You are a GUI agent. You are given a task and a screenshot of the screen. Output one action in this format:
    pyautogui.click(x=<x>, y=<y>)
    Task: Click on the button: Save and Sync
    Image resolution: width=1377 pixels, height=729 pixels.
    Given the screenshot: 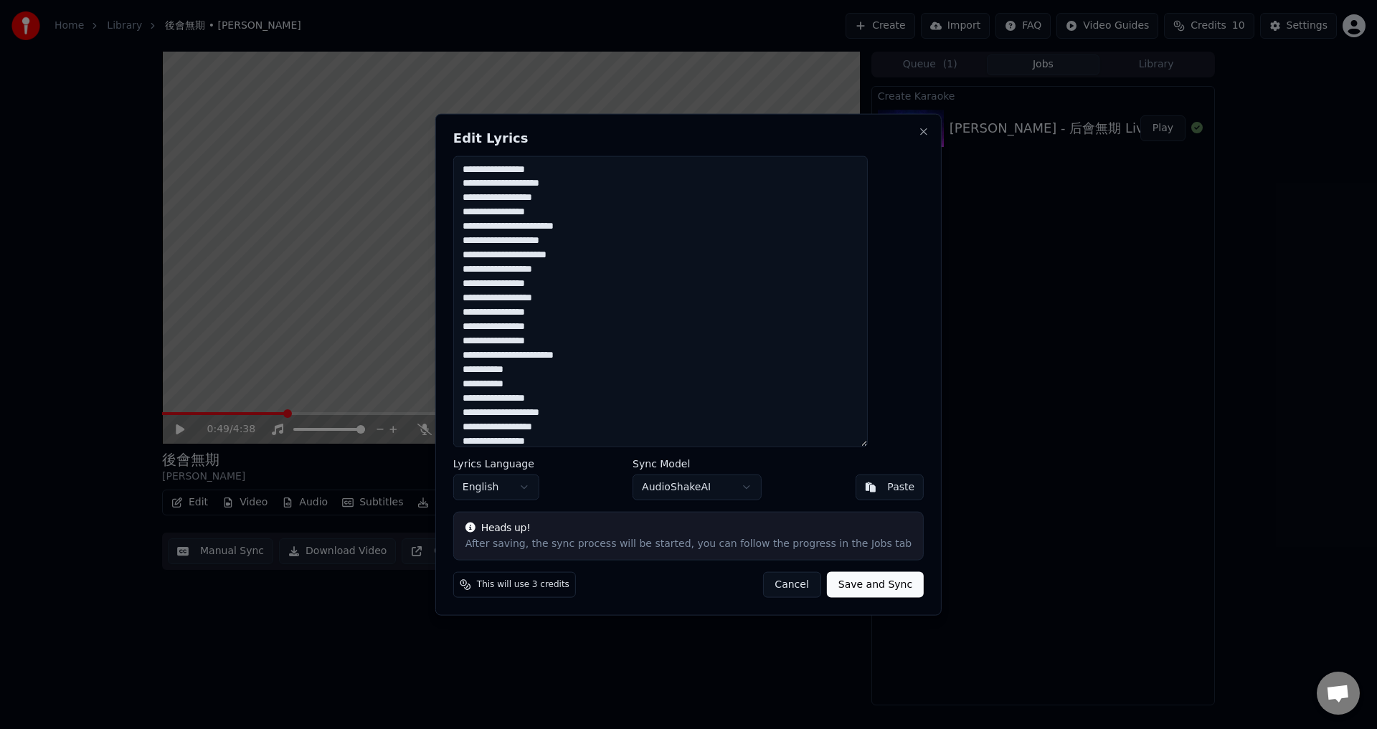 What is the action you would take?
    pyautogui.click(x=875, y=585)
    